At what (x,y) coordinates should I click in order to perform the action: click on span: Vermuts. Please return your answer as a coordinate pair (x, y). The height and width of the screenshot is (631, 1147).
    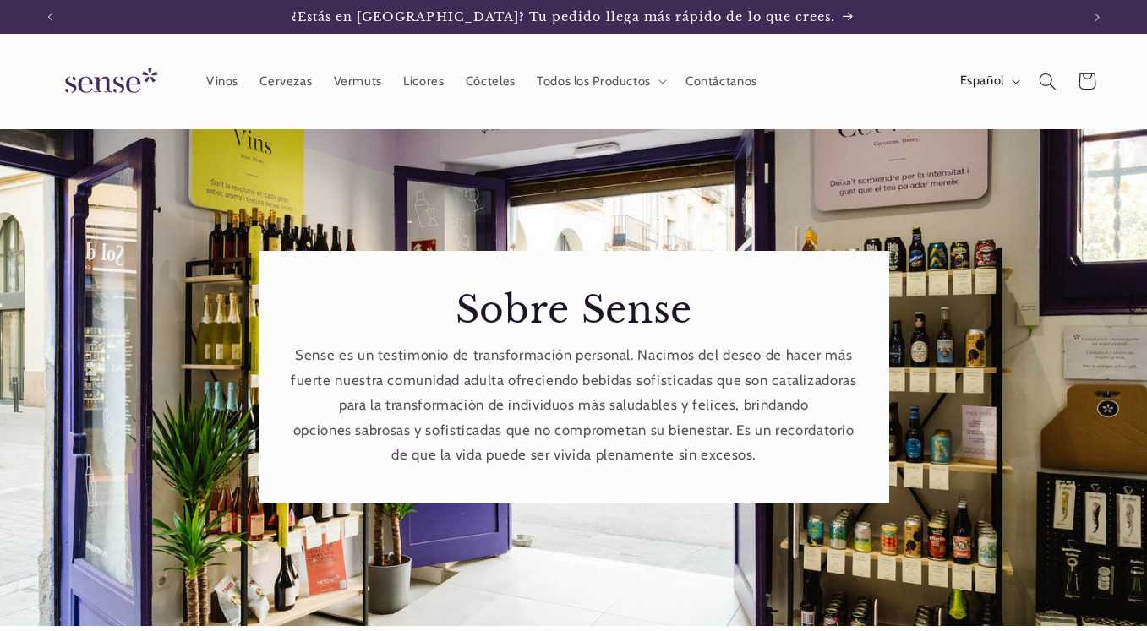
    Looking at the image, I should click on (357, 81).